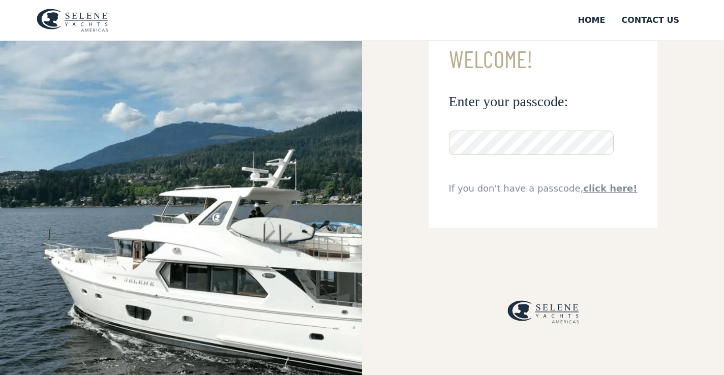  I want to click on div: Contact US, so click(651, 20).